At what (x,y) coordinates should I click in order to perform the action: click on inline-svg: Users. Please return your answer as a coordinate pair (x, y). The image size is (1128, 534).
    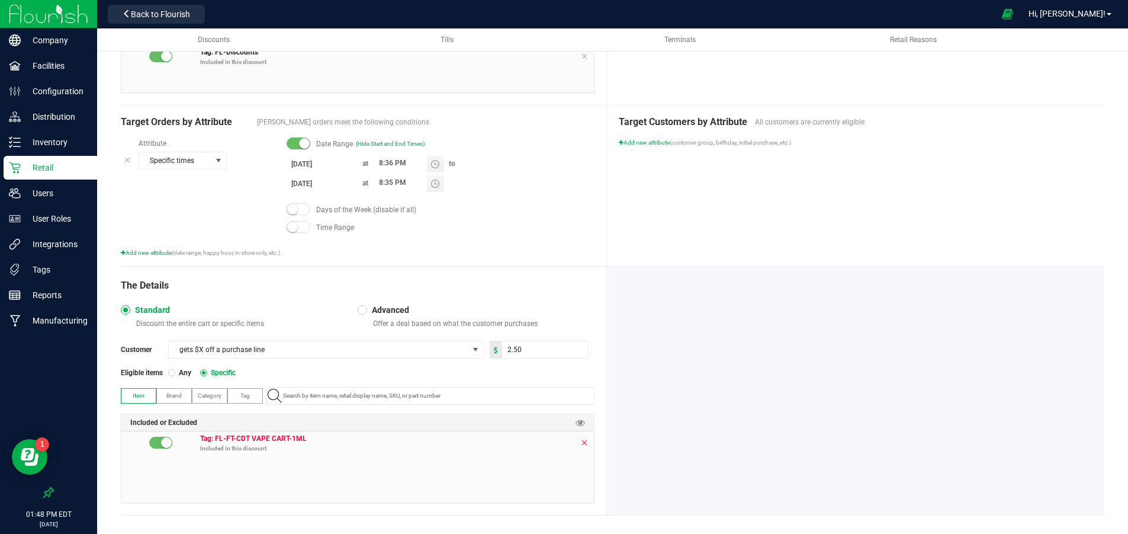
    Looking at the image, I should click on (15, 193).